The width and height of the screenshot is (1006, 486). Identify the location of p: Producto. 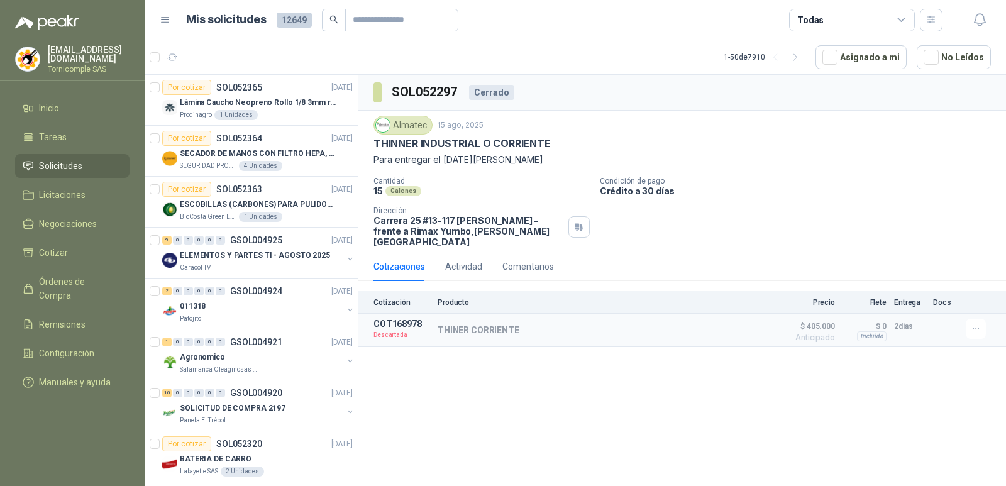
(601, 302).